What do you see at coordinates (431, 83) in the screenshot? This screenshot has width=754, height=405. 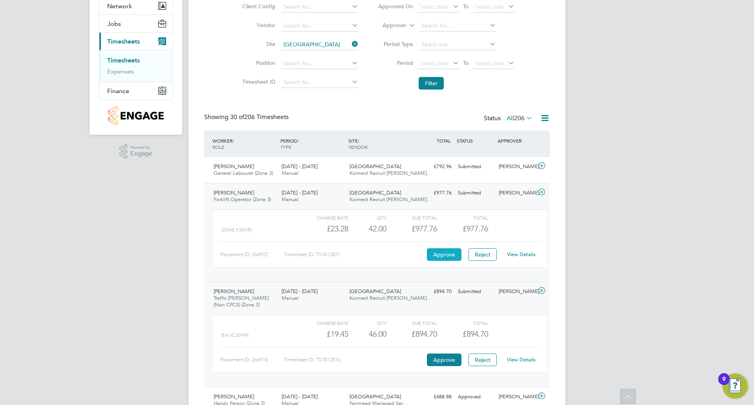 I see `button: Filter` at bounding box center [431, 83].